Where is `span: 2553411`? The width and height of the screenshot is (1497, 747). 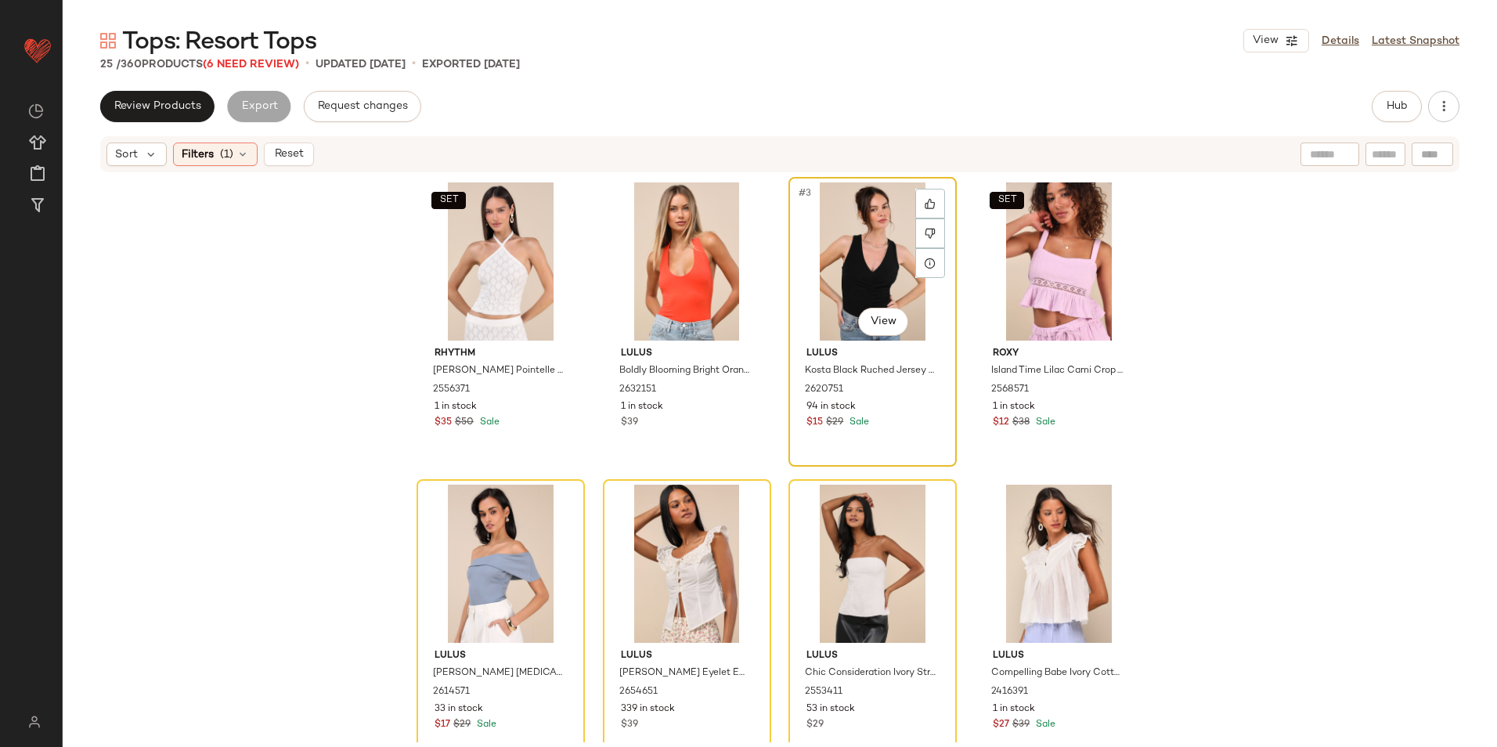 span: 2553411 is located at coordinates (824, 692).